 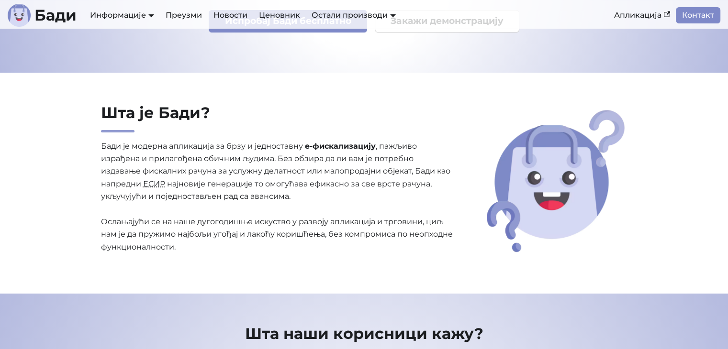 I want to click on a: Остали производи, so click(x=354, y=15).